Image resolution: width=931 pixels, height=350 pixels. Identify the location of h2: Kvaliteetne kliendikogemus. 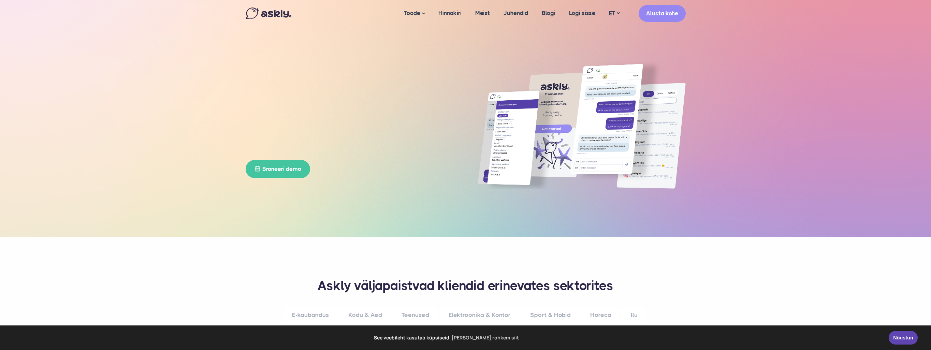
(350, 58).